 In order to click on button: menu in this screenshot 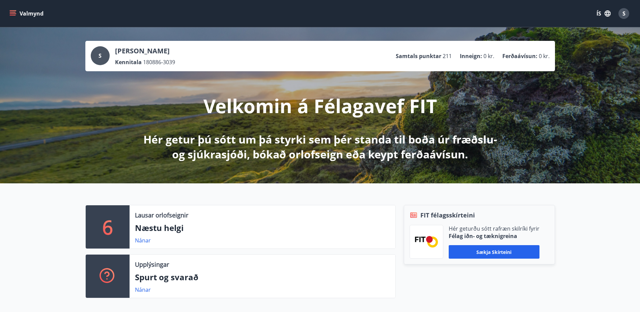, I will do `click(27, 13)`.